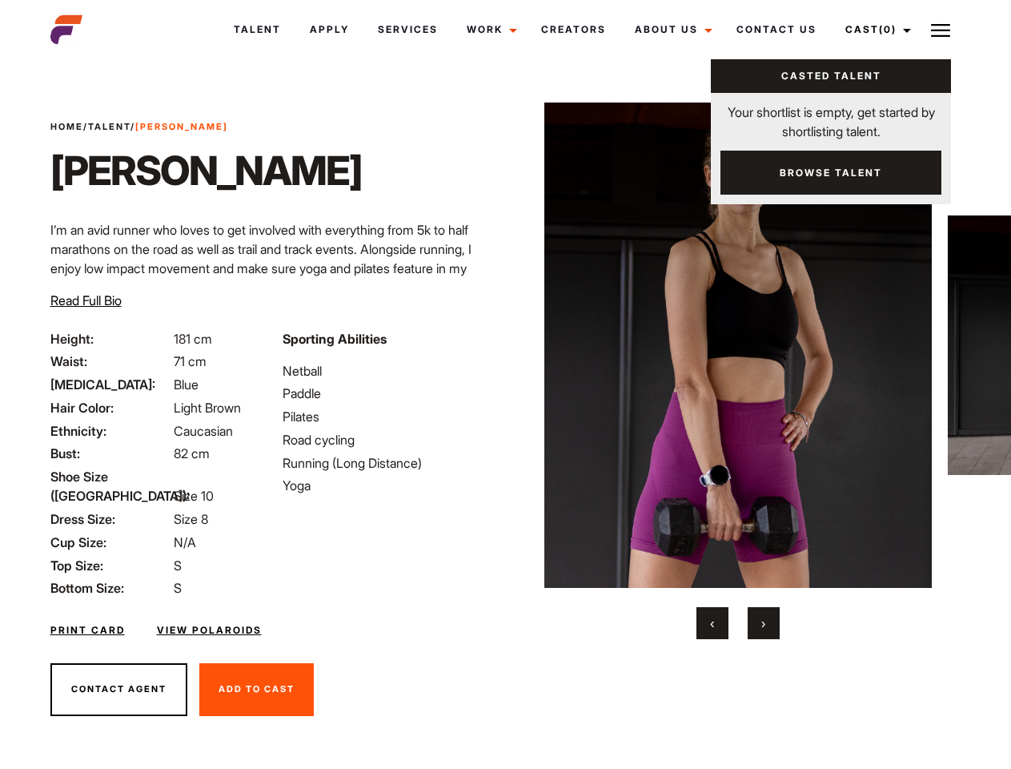 The image size is (1011, 769). Describe the element at coordinates (408, 30) in the screenshot. I see `a: Services` at that location.